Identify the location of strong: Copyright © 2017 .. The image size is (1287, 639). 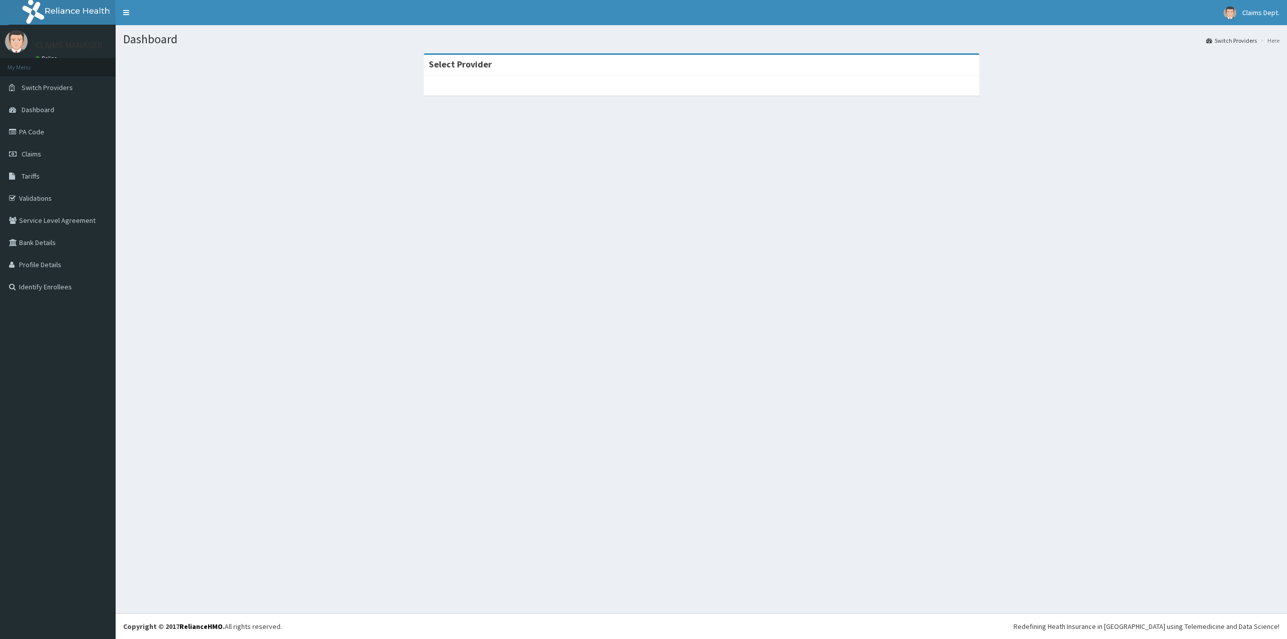
(174, 626).